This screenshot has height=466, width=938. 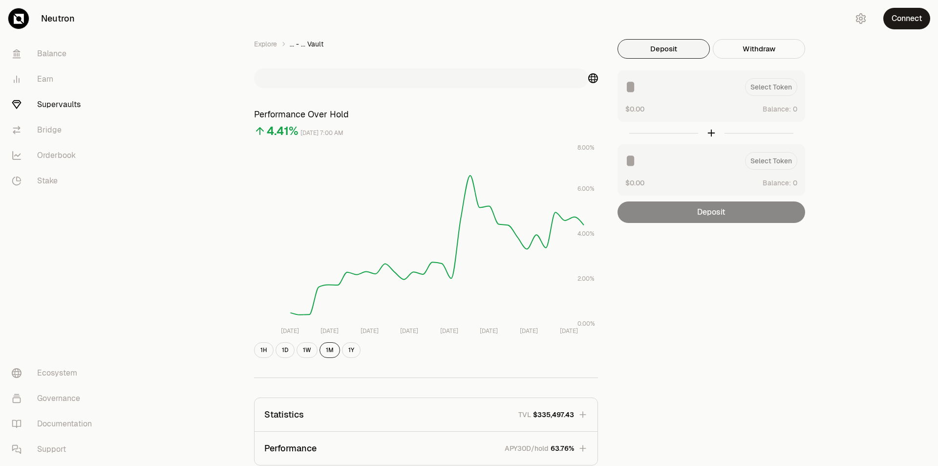 I want to click on tspan: 8.00%, so click(x=586, y=148).